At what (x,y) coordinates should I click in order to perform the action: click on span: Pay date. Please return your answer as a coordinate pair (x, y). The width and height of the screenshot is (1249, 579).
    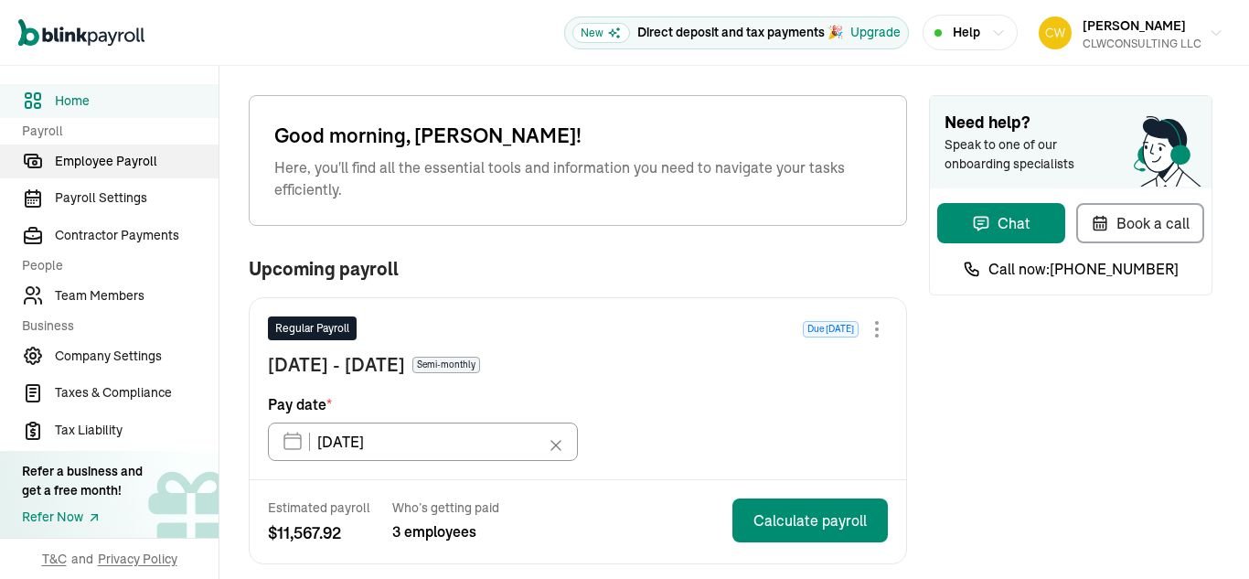
    Looking at the image, I should click on (300, 404).